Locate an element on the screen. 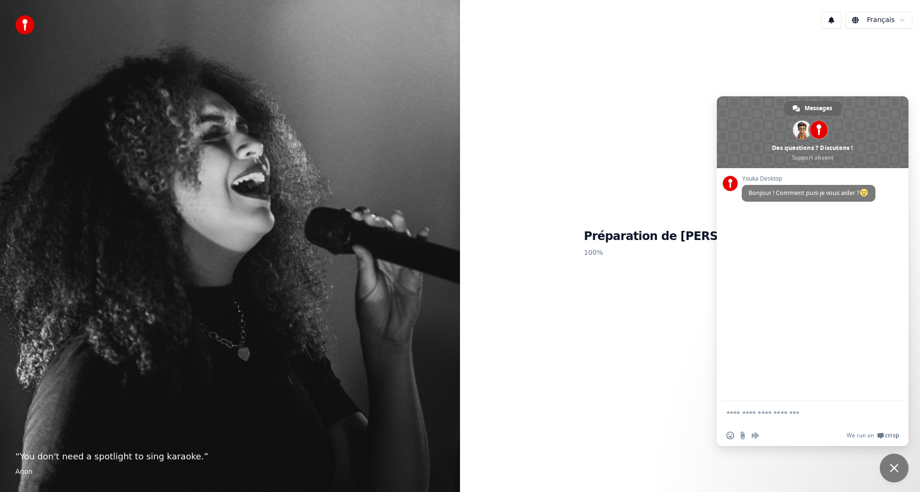 The width and height of the screenshot is (920, 492). span: Crisp is located at coordinates (891, 435).